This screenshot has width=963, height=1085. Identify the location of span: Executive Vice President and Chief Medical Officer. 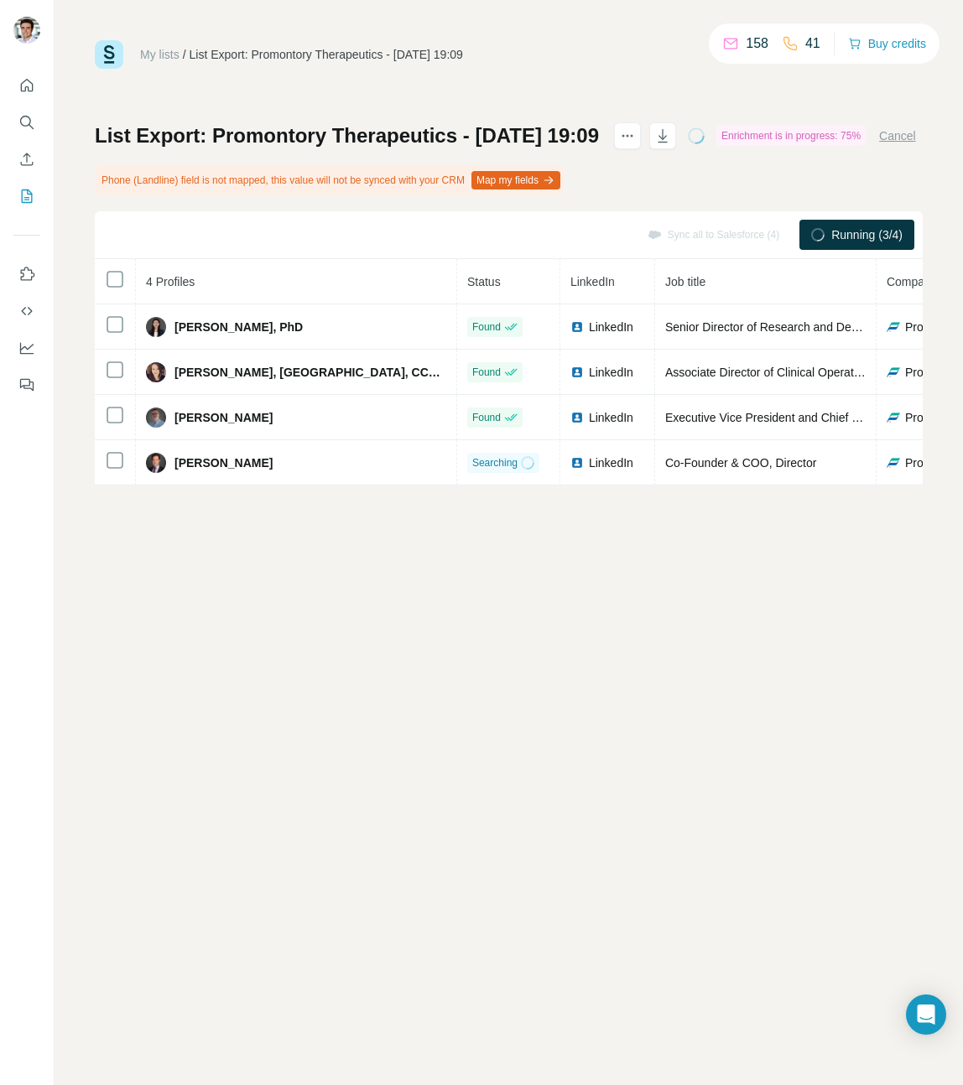
(797, 418).